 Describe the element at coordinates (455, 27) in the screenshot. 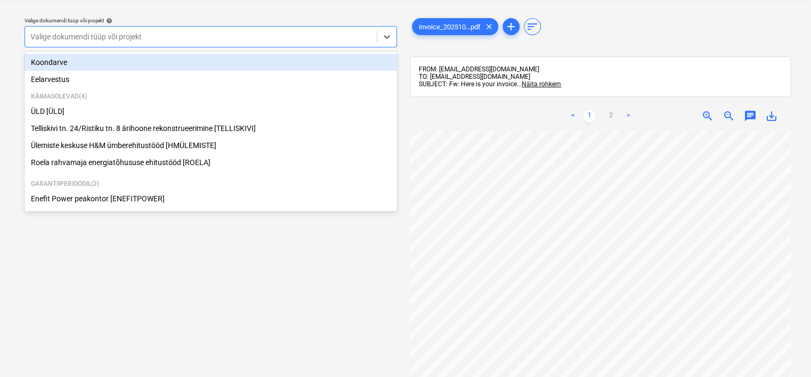

I see `div: invoice_202510...pdf` at that location.